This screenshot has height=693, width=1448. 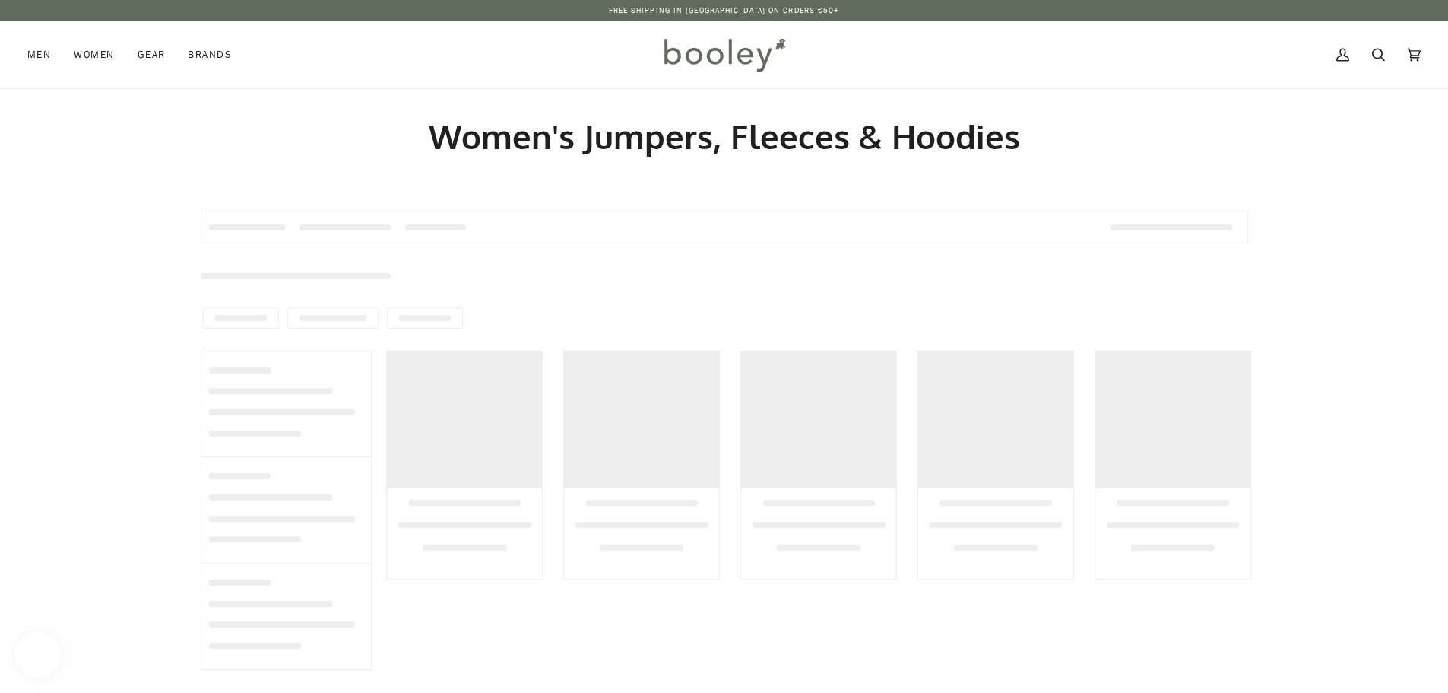 What do you see at coordinates (94, 55) in the screenshot?
I see `span: Women` at bounding box center [94, 55].